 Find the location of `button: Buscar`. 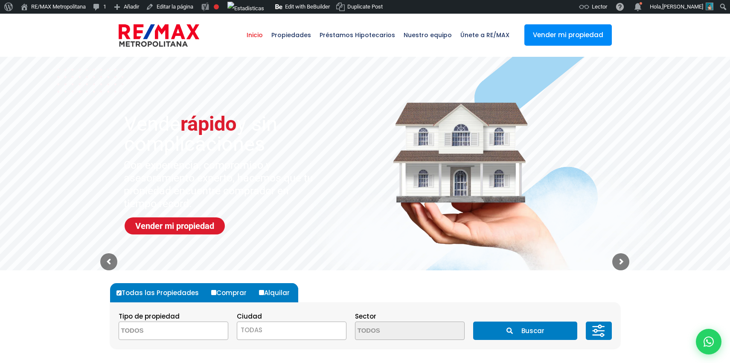

button: Buscar is located at coordinates (525, 330).